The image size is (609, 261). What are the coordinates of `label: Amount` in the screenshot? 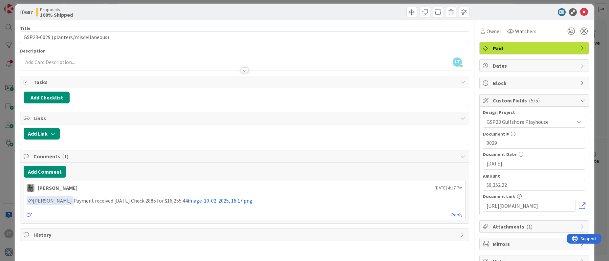 It's located at (492, 176).